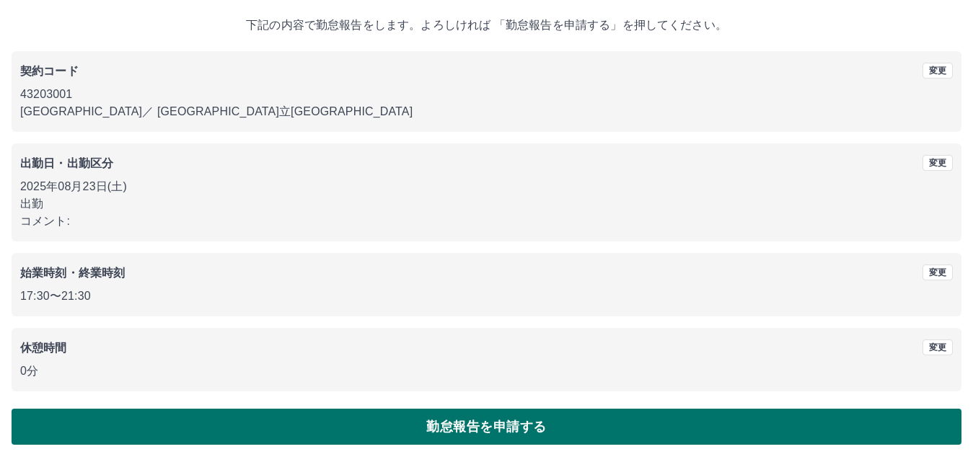 This screenshot has width=973, height=462. Describe the element at coordinates (66, 163) in the screenshot. I see `b: 出勤日・出勤区分` at that location.